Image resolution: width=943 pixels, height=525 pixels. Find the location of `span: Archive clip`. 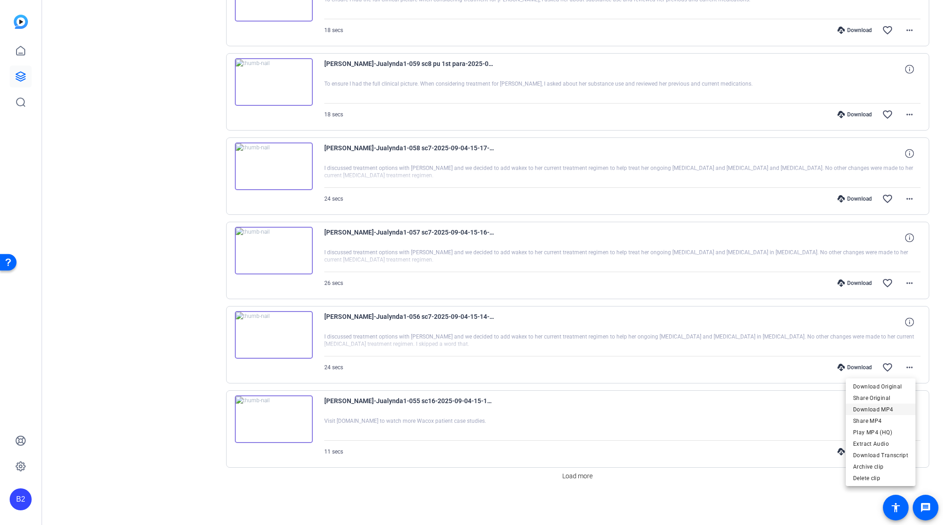

span: Archive clip is located at coordinates (880, 467).